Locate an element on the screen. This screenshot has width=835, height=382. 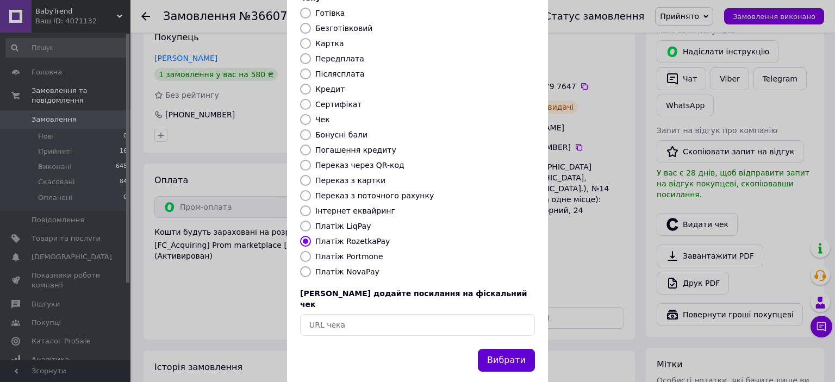
label: Платіж NovaPay is located at coordinates (347, 272).